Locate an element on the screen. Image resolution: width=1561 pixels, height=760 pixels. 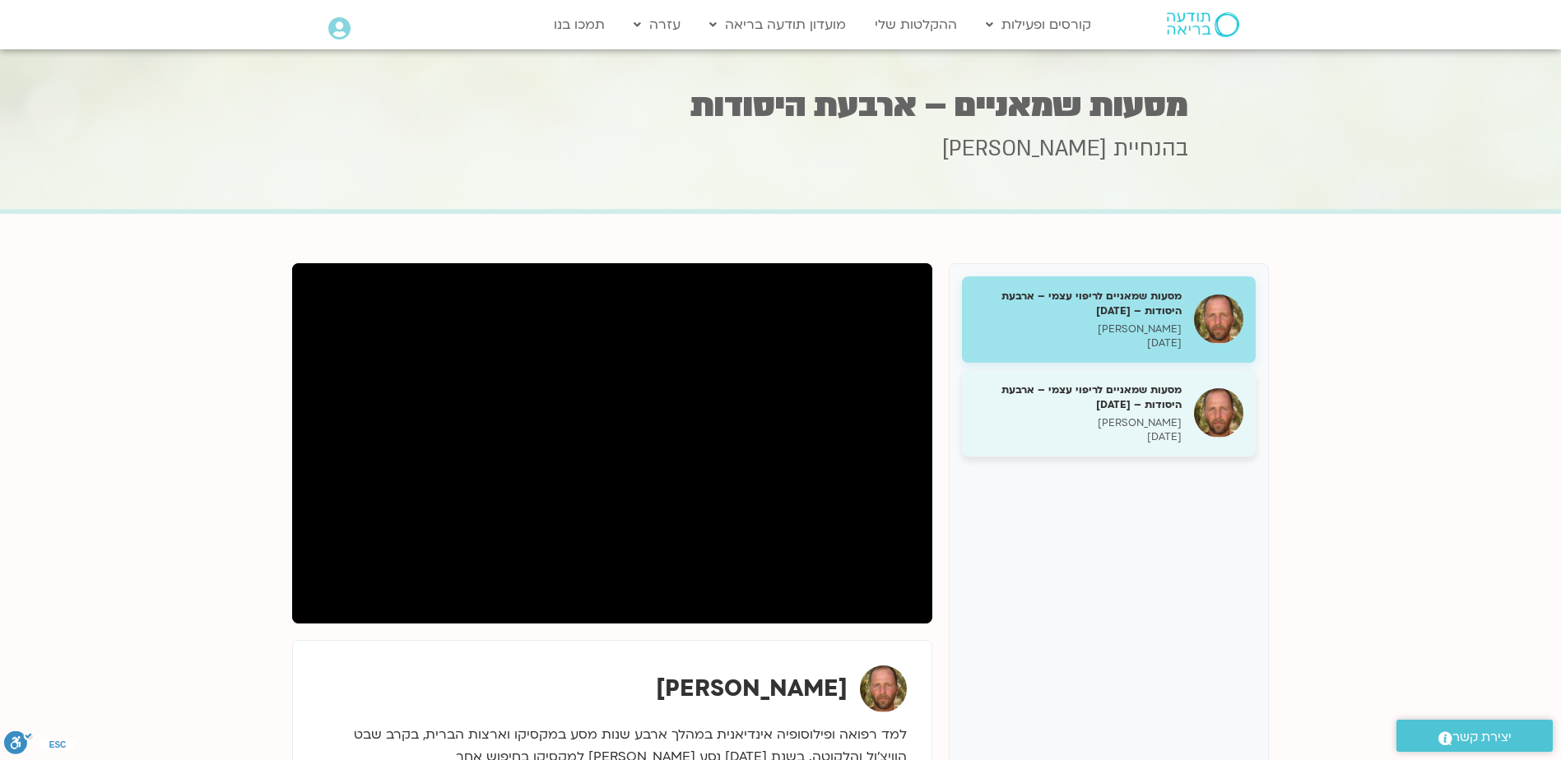
a: תמכו בנו is located at coordinates (579, 25).